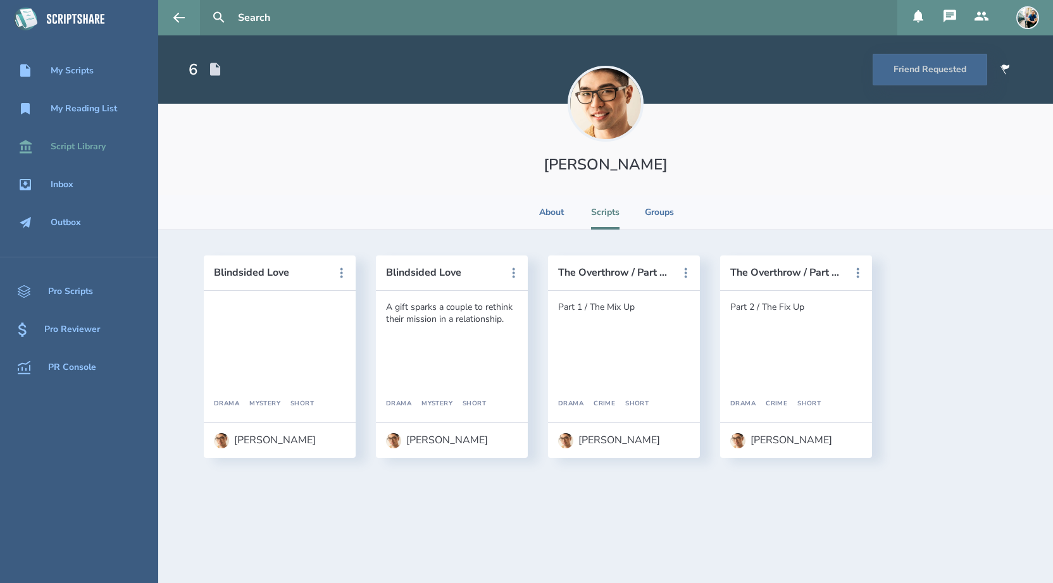 This screenshot has width=1053, height=583. I want to click on div: Part 2 / The Fix Up, so click(796, 307).